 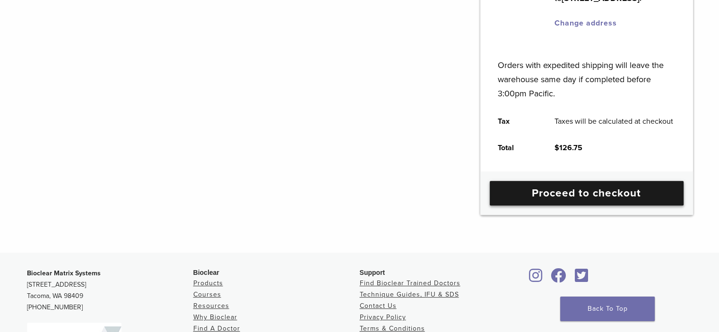 What do you see at coordinates (215, 317) in the screenshot?
I see `a: Why Bioclear` at bounding box center [215, 317].